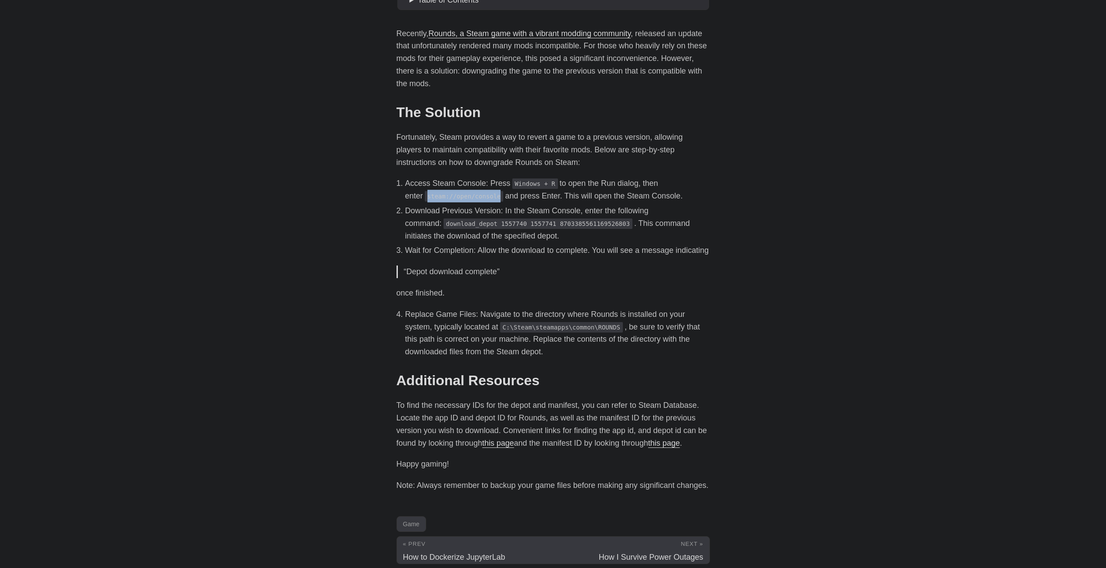 This screenshot has width=1106, height=568. I want to click on p: Fortunately, Steam provides a way to revert a game to a previous version, allowing players to mai..., so click(553, 150).